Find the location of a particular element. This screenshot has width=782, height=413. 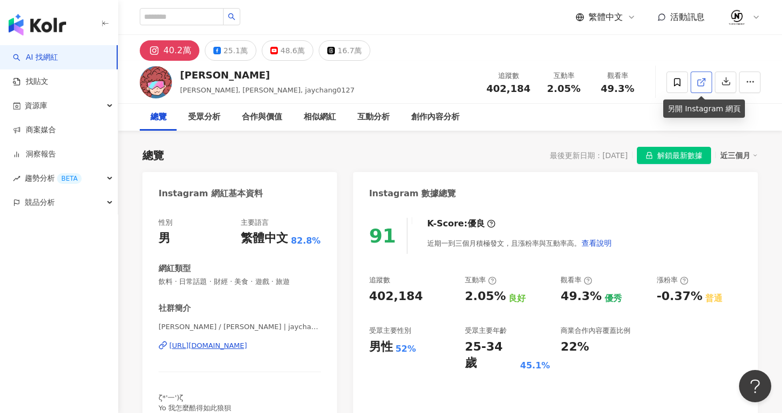

div: 商業合作內容覆蓋比例 is located at coordinates (595, 331).